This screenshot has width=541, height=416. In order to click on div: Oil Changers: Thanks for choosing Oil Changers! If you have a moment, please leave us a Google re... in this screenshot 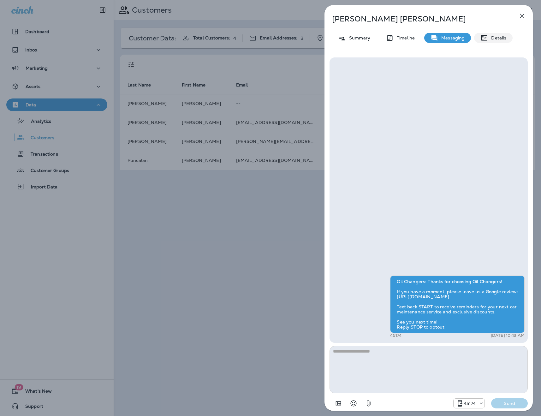, I will do `click(458, 304)`.